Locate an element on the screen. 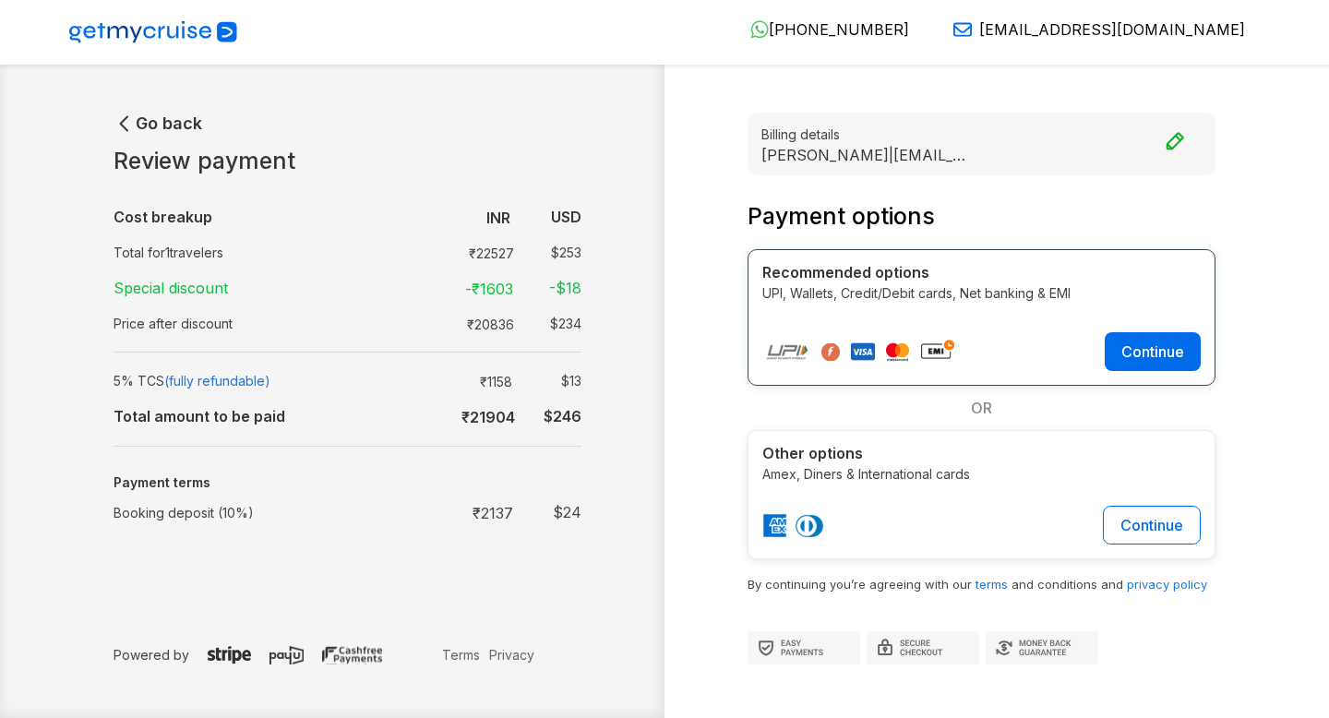  td: Price after discount is located at coordinates (266, 323).